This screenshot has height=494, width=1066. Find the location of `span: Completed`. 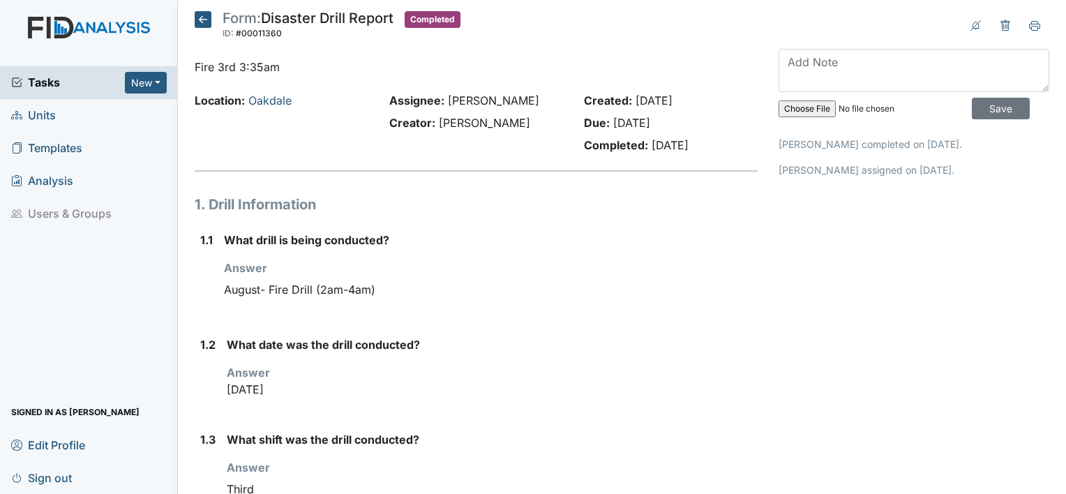

span: Completed is located at coordinates (432, 20).